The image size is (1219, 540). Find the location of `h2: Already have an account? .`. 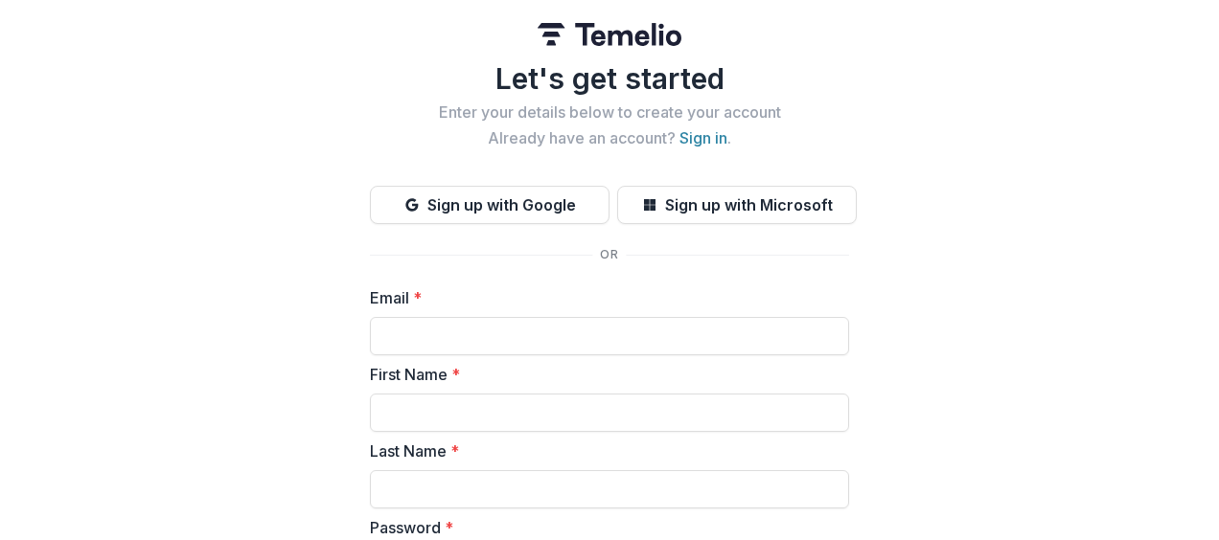

h2: Already have an account? . is located at coordinates (609, 138).